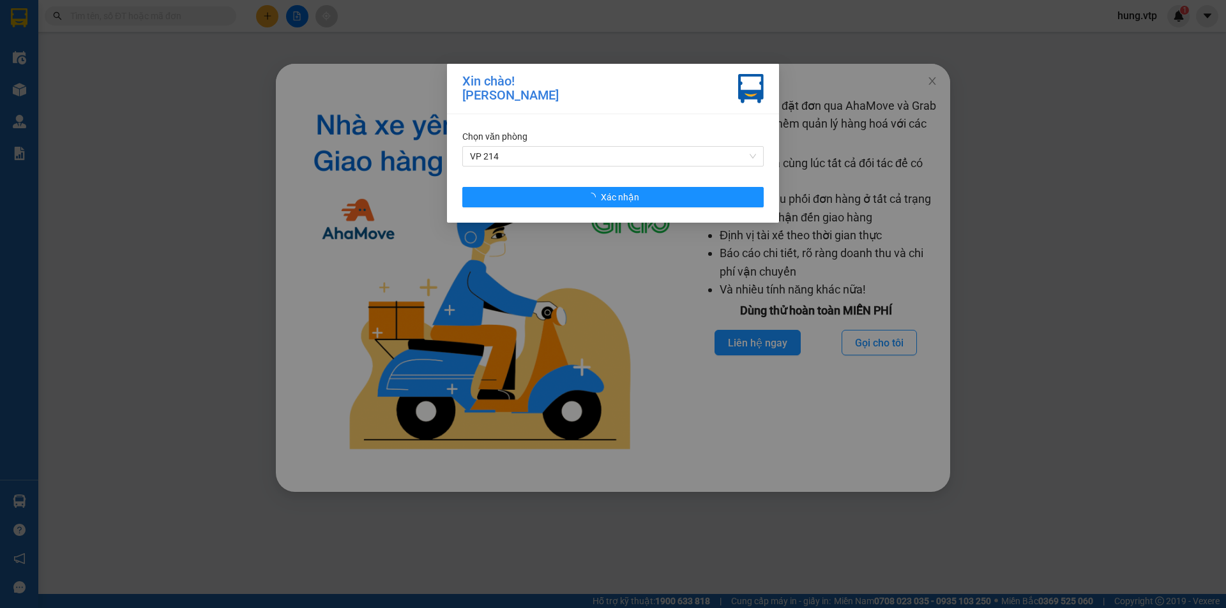 This screenshot has width=1226, height=608. What do you see at coordinates (594, 197) in the screenshot?
I see `span: loading` at bounding box center [594, 197].